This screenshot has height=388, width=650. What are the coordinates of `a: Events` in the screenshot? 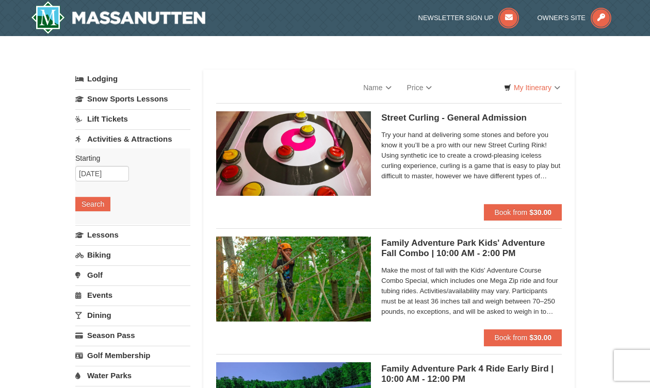 It's located at (133, 295).